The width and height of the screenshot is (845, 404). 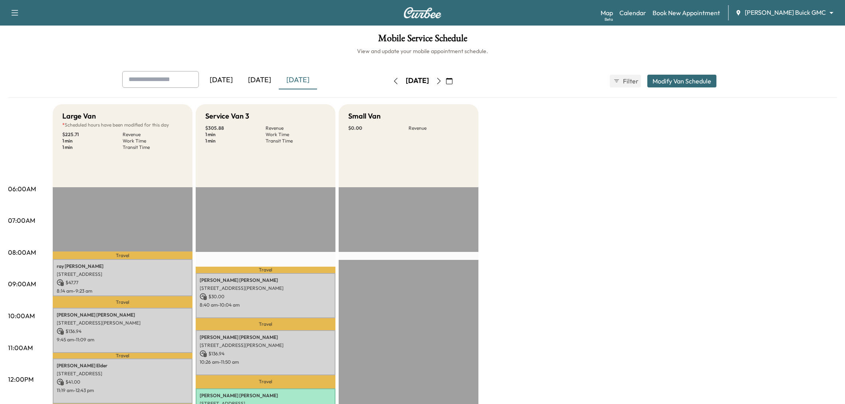 I want to click on p: 10:26 am - 11:50 am, so click(x=265, y=362).